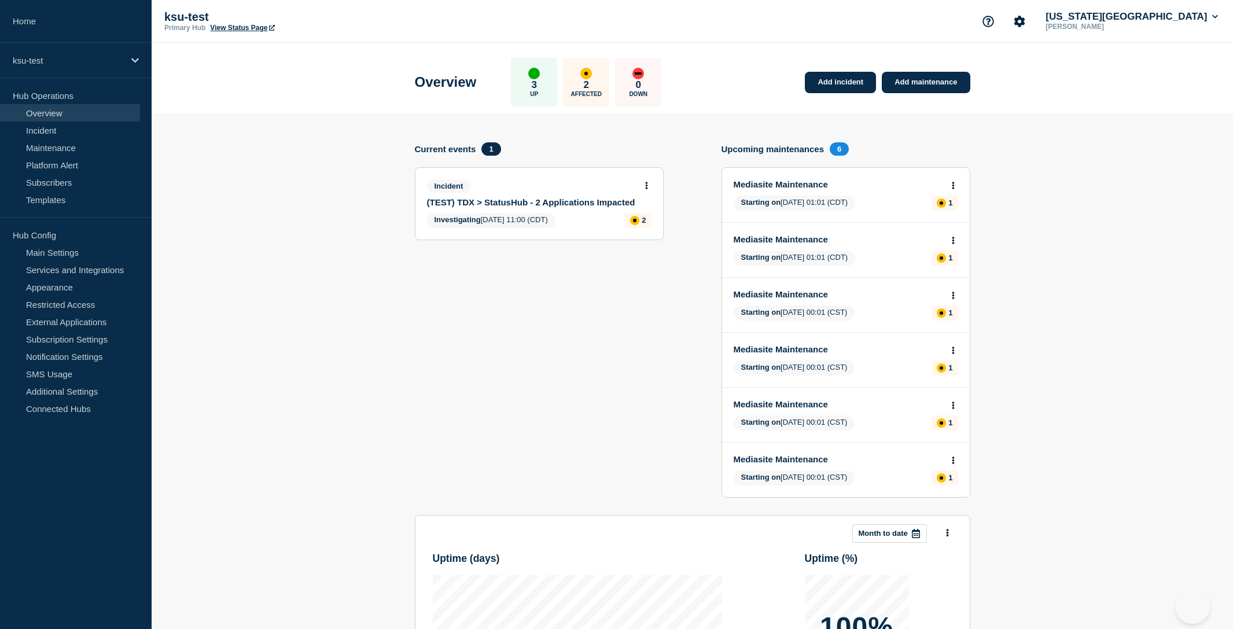  I want to click on a: Add maintenance, so click(926, 82).